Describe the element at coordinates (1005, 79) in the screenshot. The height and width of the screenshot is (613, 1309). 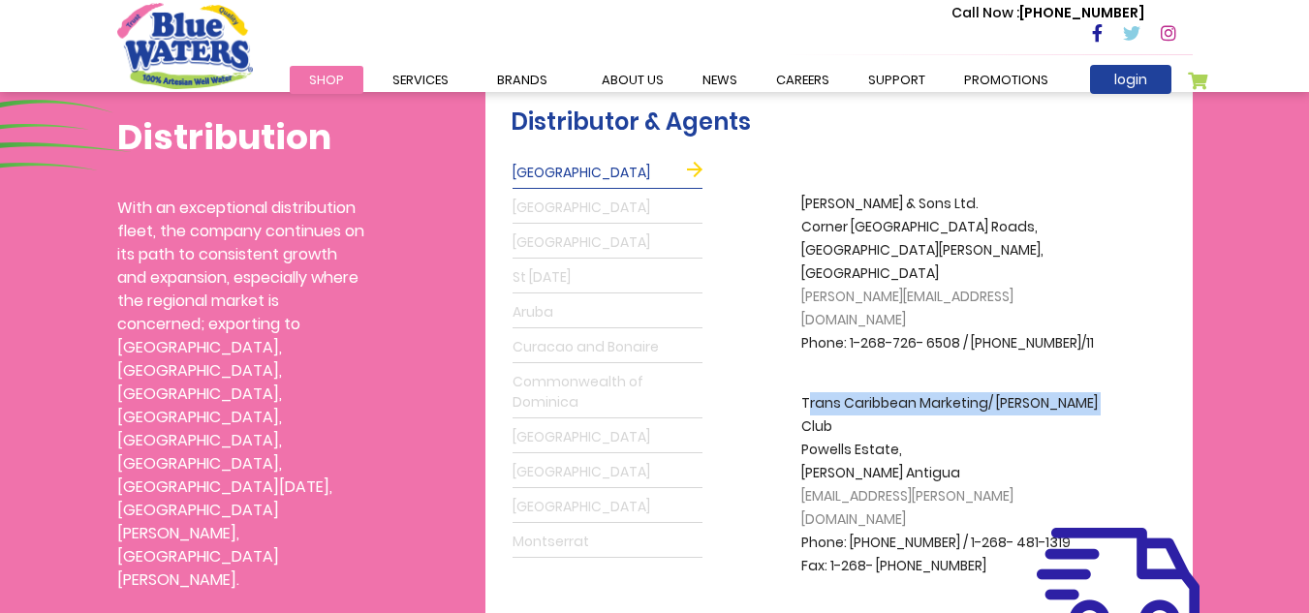
I see `a: Promotions` at that location.